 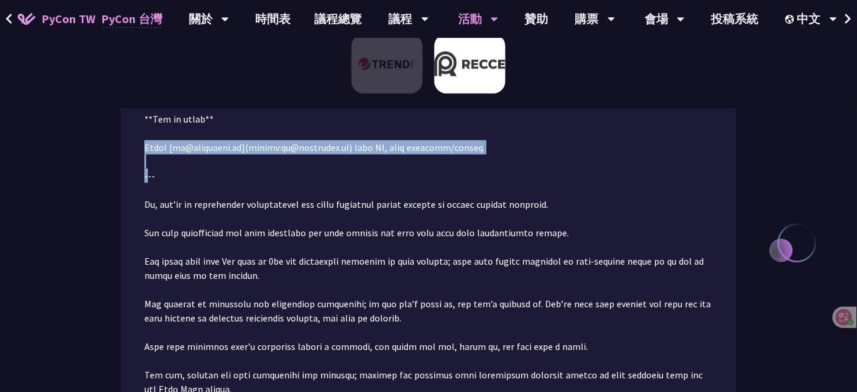 I want to click on img: Home icon of PyCon TW 2025, so click(x=27, y=19).